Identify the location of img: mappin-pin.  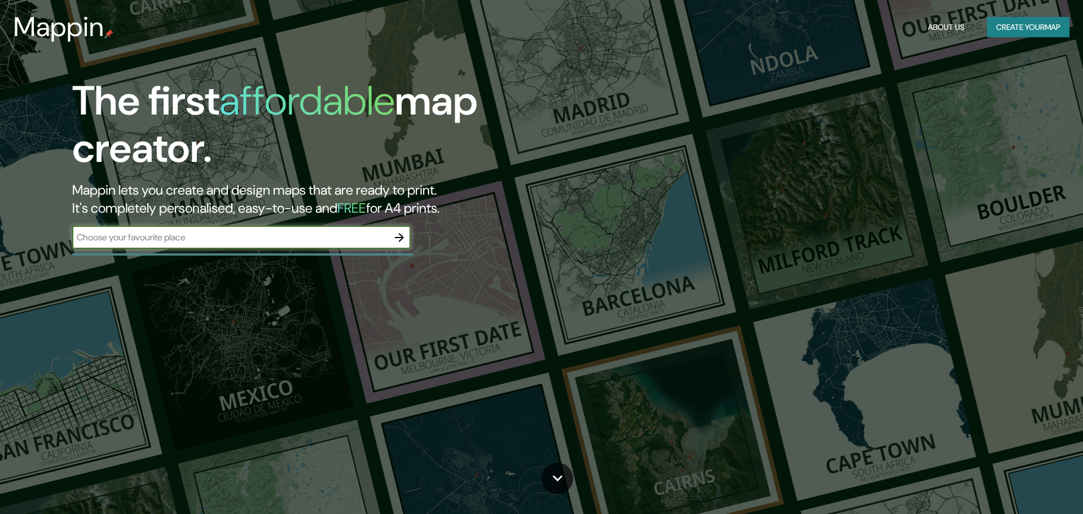
(109, 34).